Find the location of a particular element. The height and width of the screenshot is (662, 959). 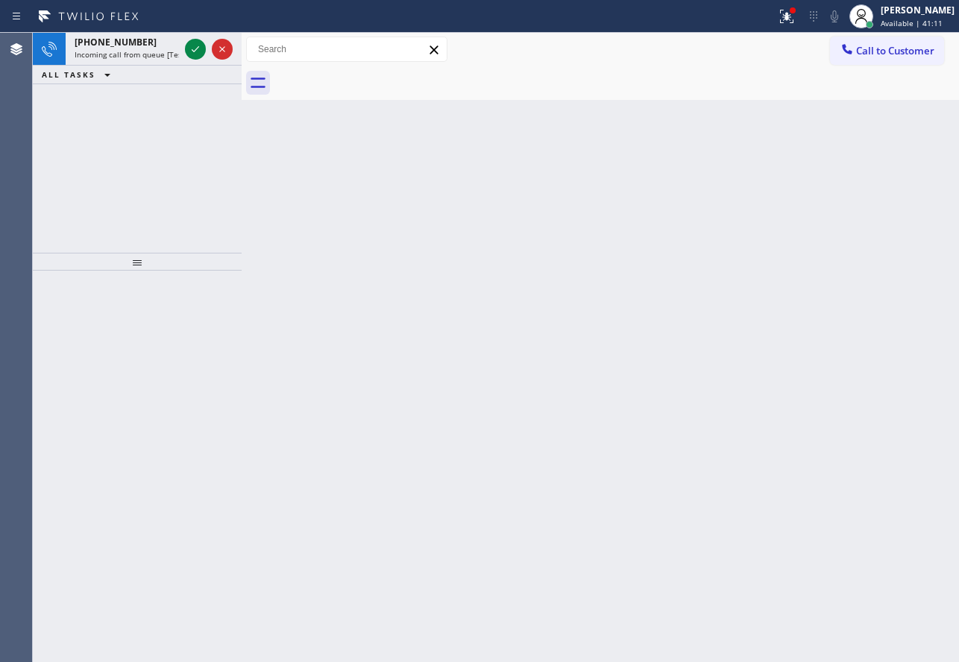

button: Call to Customer is located at coordinates (887, 51).